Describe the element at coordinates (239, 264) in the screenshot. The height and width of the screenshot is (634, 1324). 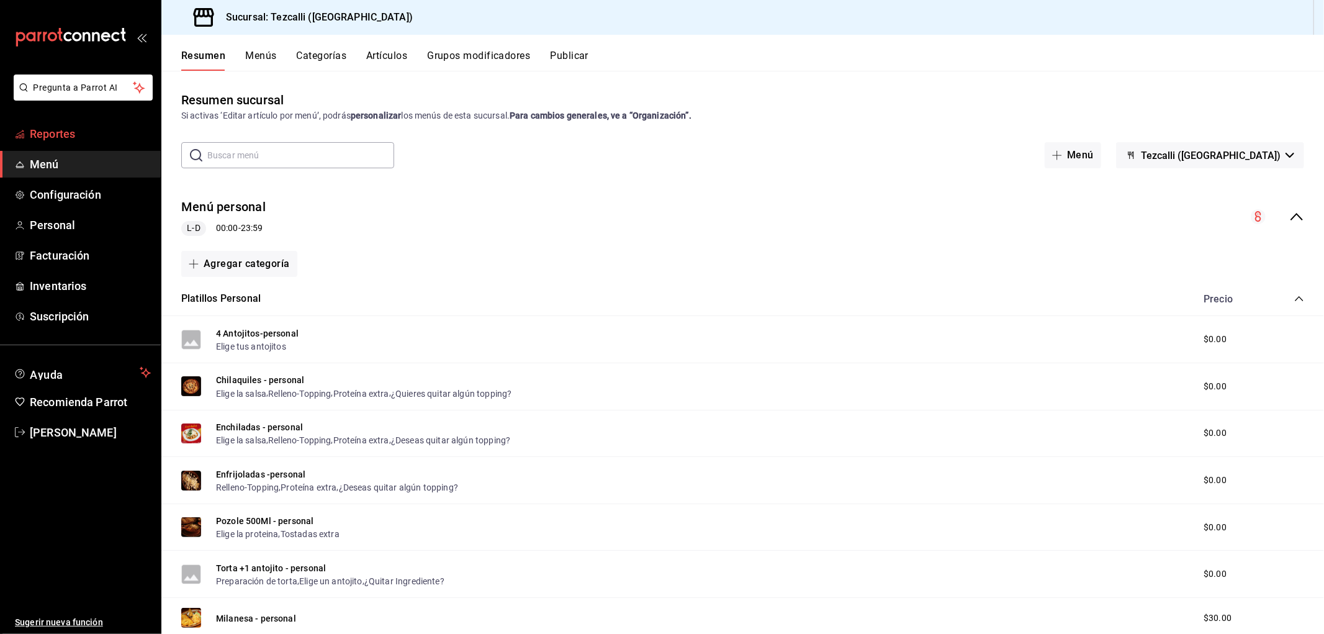
I see `button: Agregar categoría` at that location.